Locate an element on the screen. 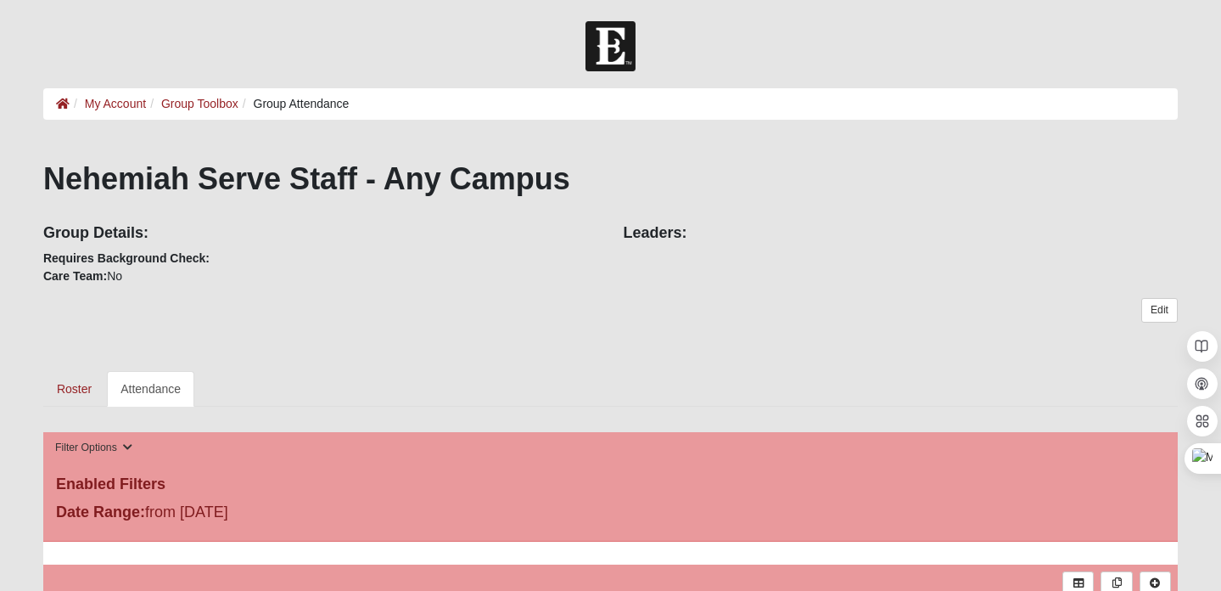 Image resolution: width=1221 pixels, height=591 pixels. h4: Leaders: is located at coordinates (900, 233).